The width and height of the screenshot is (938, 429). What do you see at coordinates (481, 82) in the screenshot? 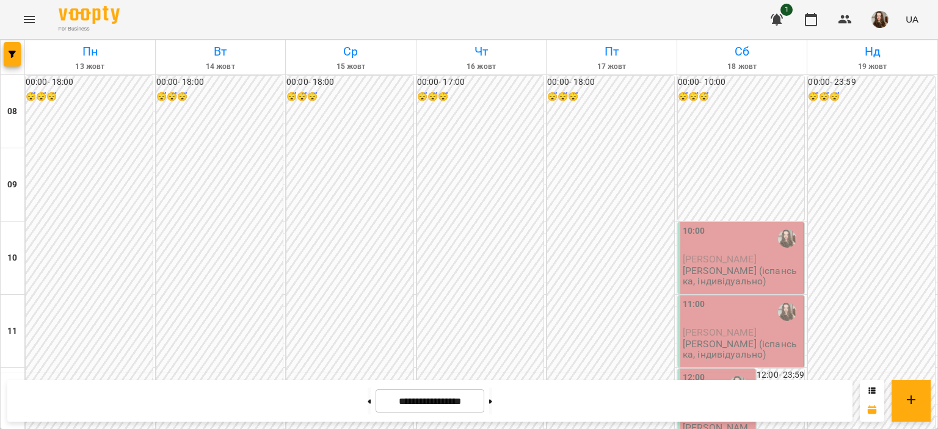
I see `h6: 00:00 - 17:00` at bounding box center [481, 82].